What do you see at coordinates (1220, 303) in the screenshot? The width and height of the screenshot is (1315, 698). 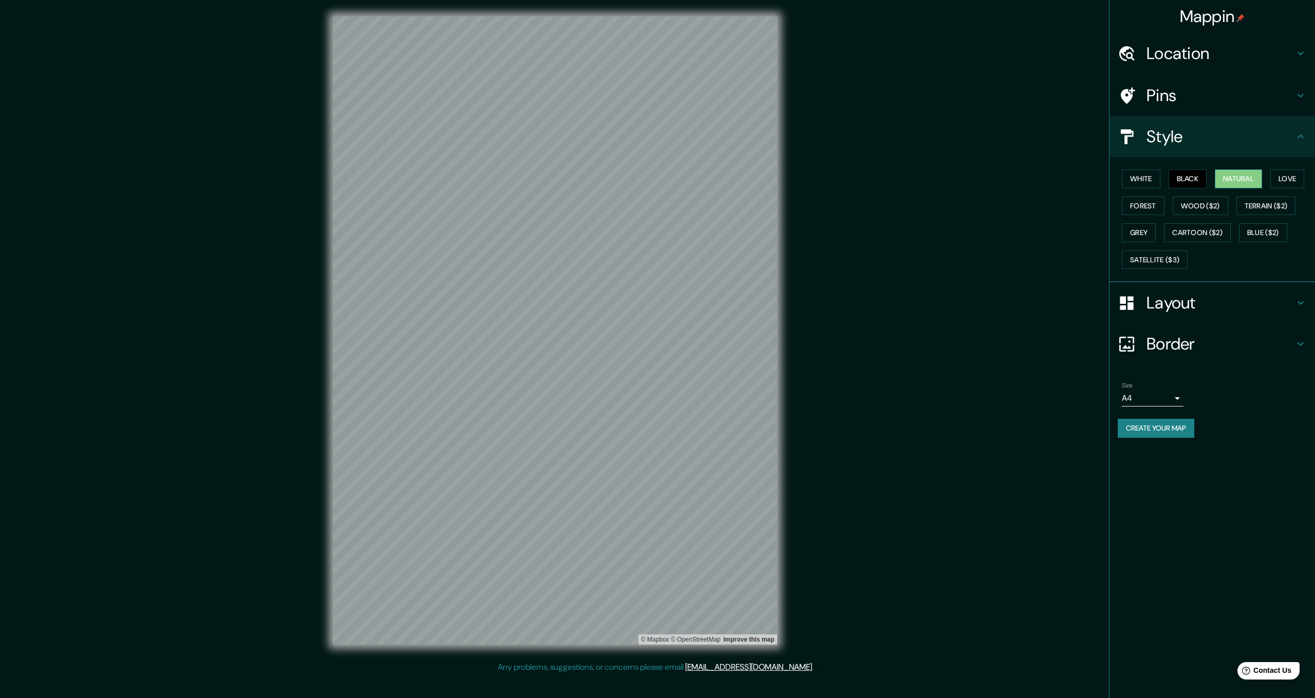 I see `h4: Layout` at bounding box center [1220, 303].